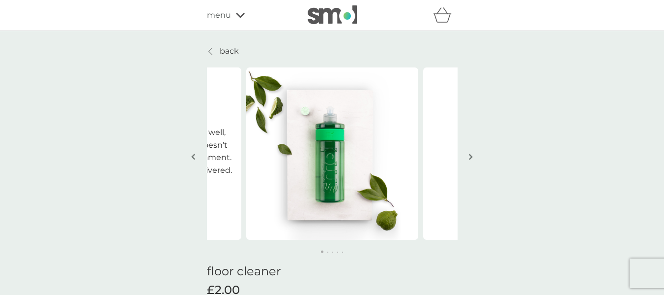 Image resolution: width=664 pixels, height=295 pixels. Describe the element at coordinates (229, 51) in the screenshot. I see `p: back` at that location.